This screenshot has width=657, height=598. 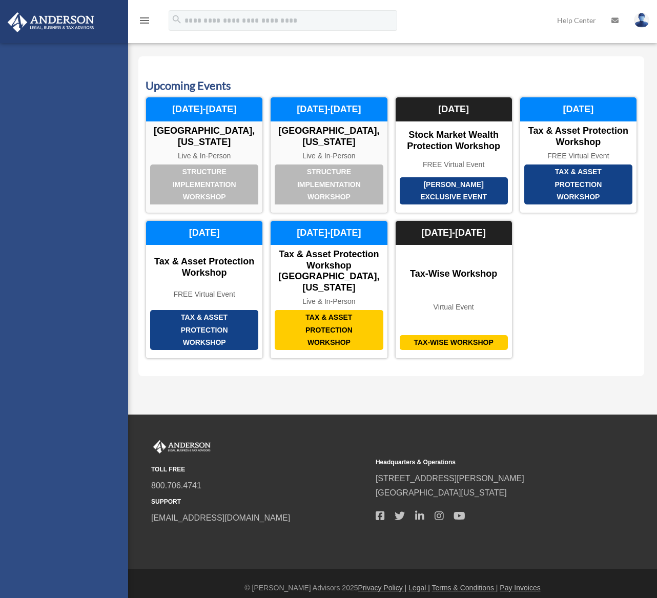 What do you see at coordinates (176, 486) in the screenshot?
I see `a: 800.706.4741` at bounding box center [176, 486].